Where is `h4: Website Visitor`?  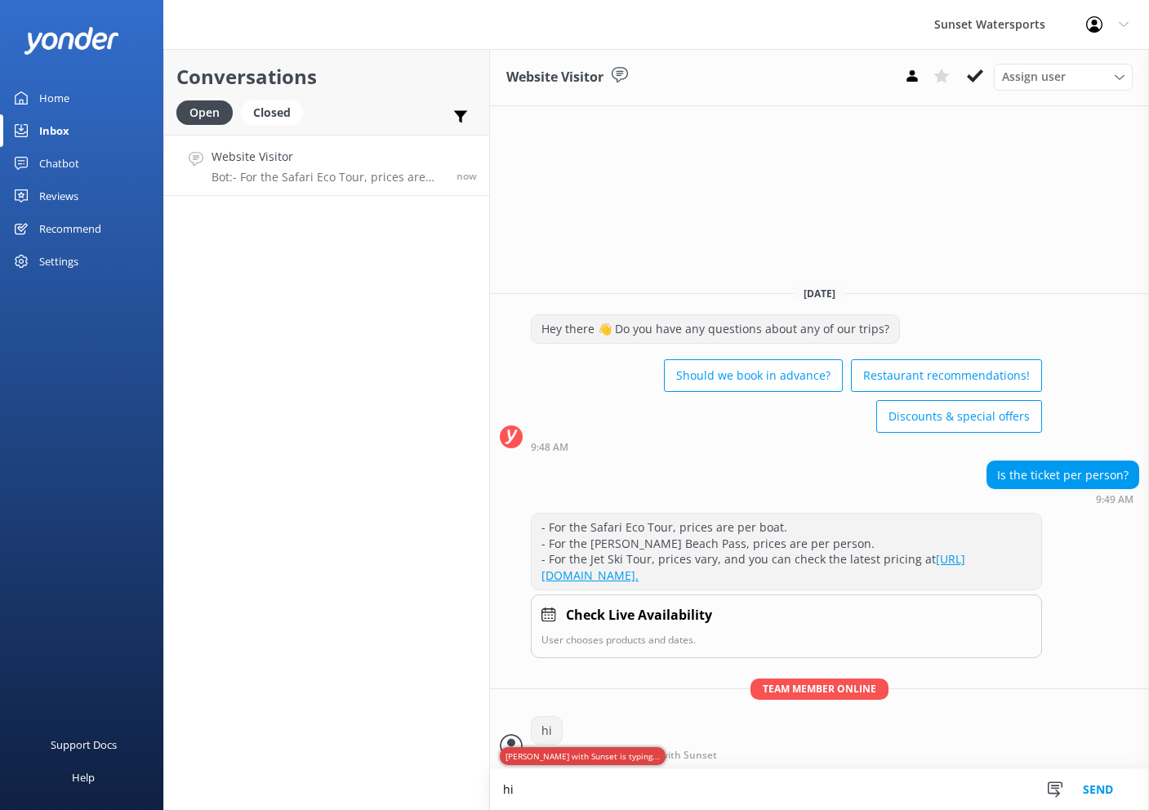
h4: Website Visitor is located at coordinates (327, 157).